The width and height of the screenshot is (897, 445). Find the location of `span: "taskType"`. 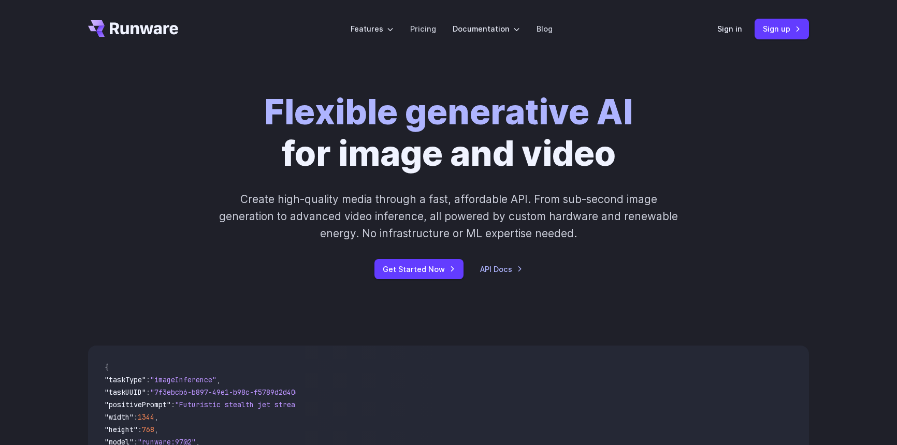

span: "taskType" is located at coordinates (125, 380).